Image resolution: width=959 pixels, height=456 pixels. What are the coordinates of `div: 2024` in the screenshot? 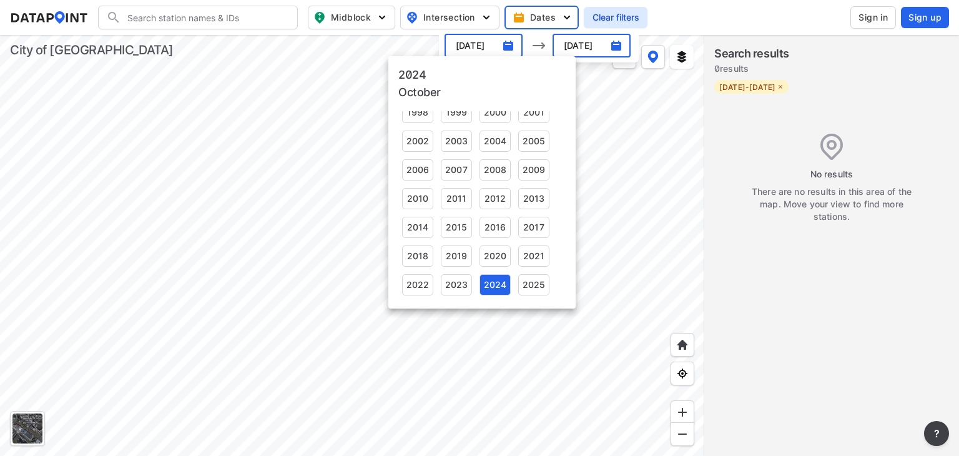 It's located at (495, 285).